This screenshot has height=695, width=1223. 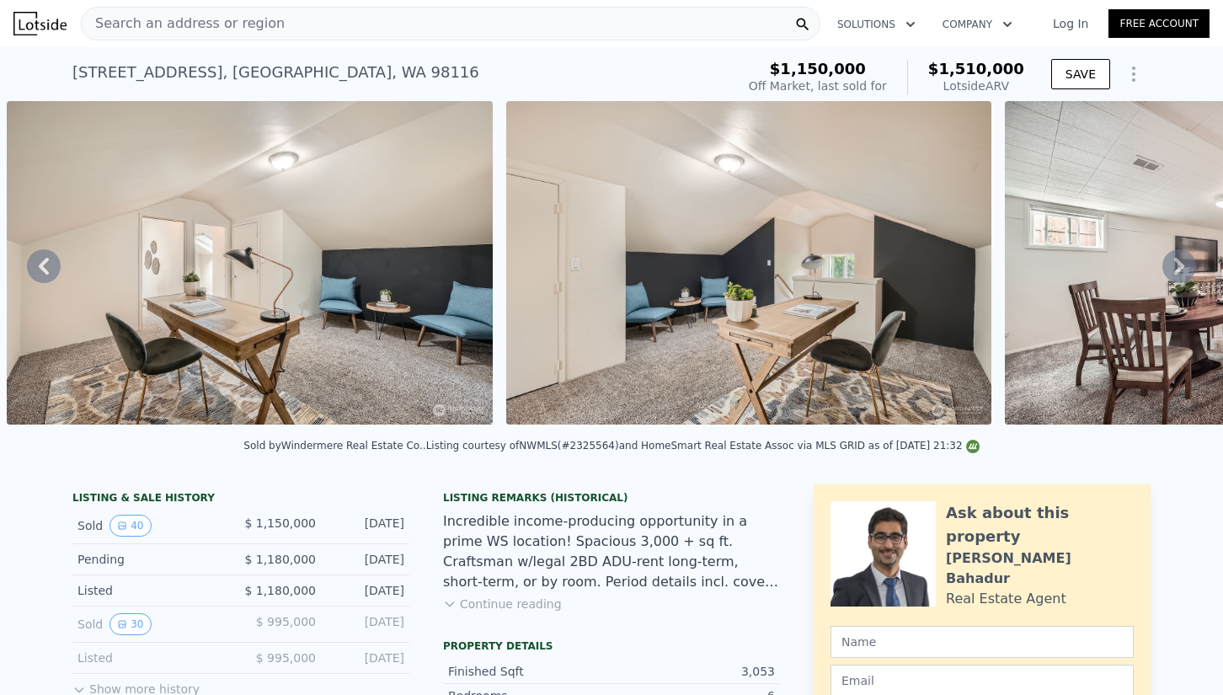 What do you see at coordinates (1159, 24) in the screenshot?
I see `a: Free Account` at bounding box center [1159, 24].